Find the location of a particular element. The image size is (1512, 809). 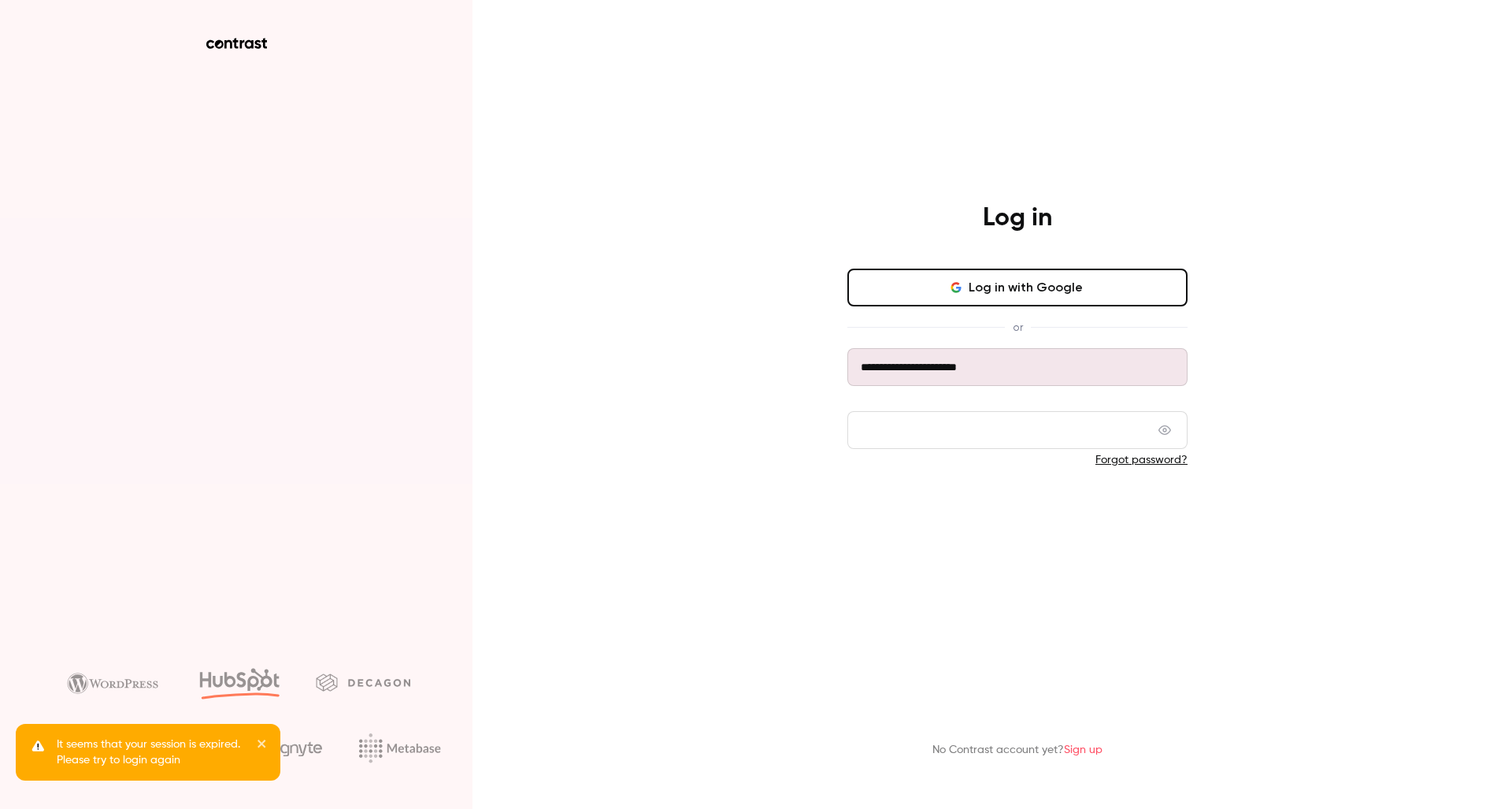

a: Forgot password? is located at coordinates (1141, 460).